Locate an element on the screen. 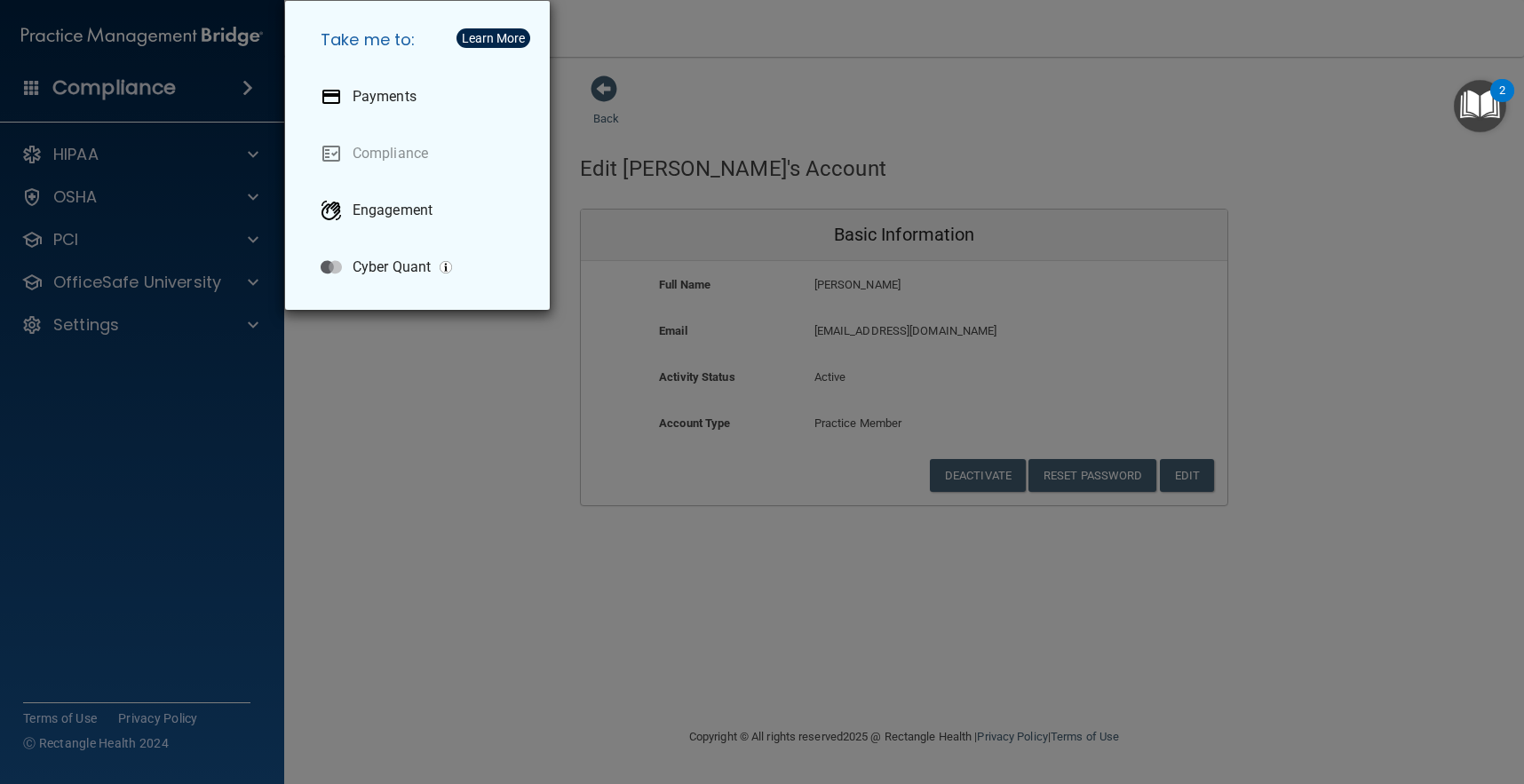 Image resolution: width=1524 pixels, height=784 pixels. button: Open Resource Center, 2 new notifications is located at coordinates (1479, 105).